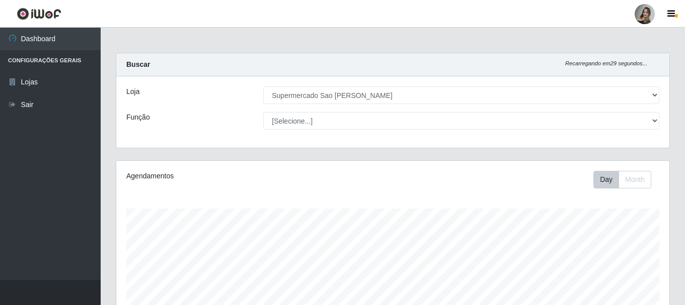  What do you see at coordinates (622, 180) in the screenshot?
I see `div: First group` at bounding box center [622, 180].